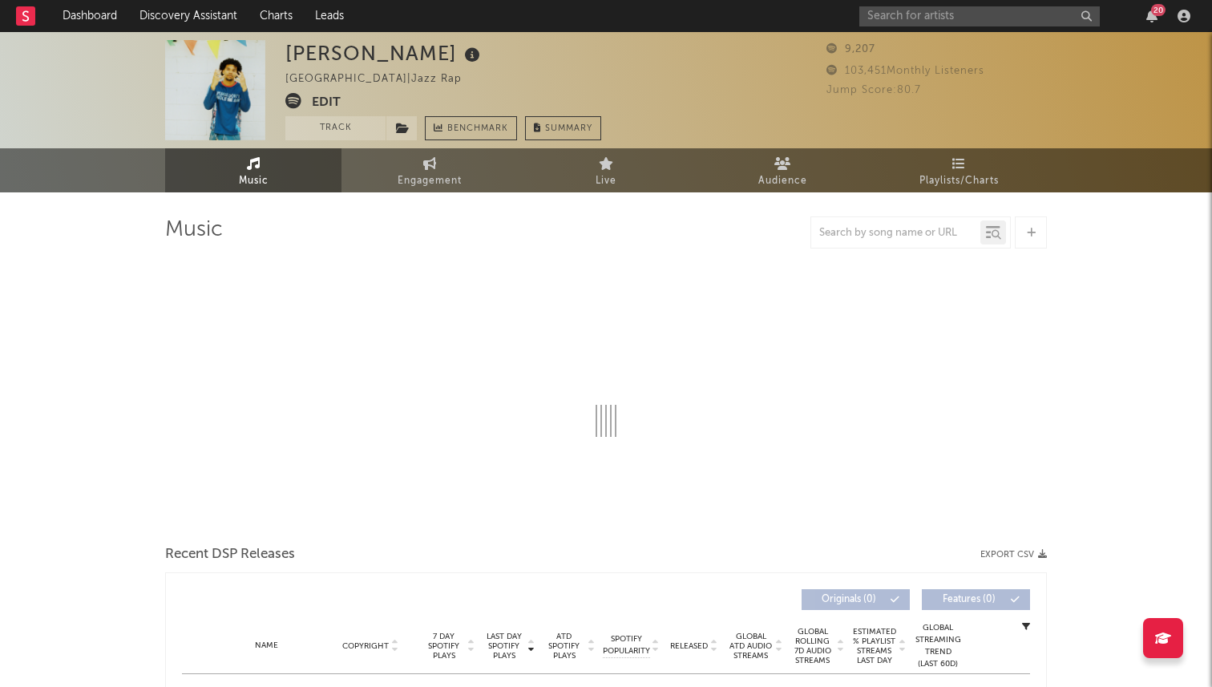  What do you see at coordinates (850, 49) in the screenshot?
I see `span: 9,207` at bounding box center [850, 49].